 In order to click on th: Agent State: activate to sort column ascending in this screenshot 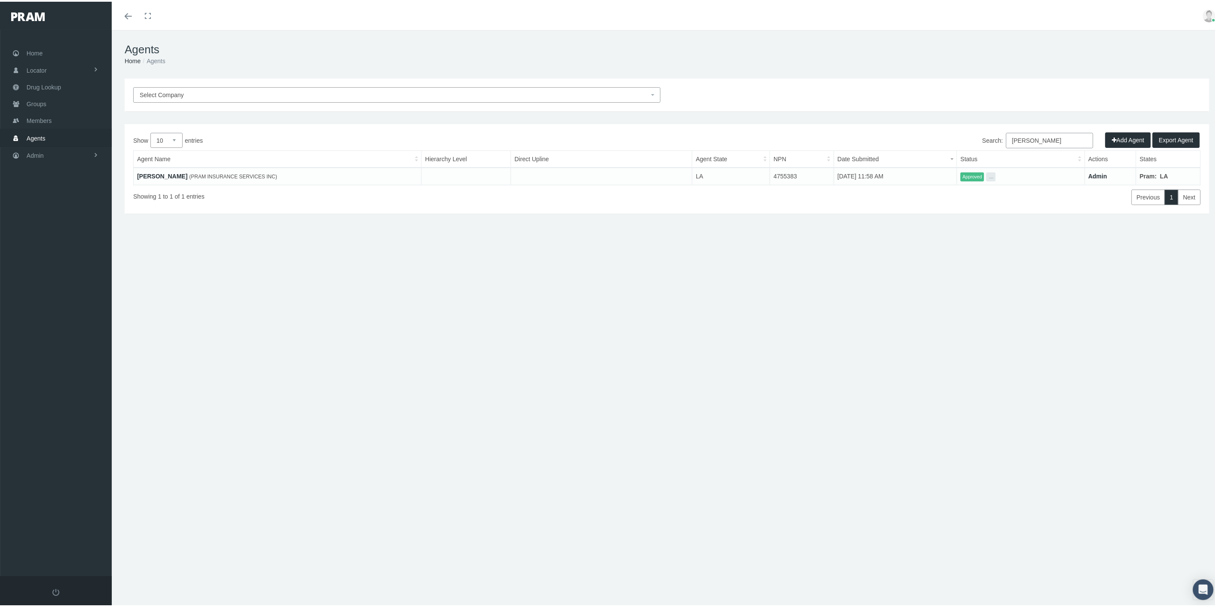, I will do `click(731, 158)`.